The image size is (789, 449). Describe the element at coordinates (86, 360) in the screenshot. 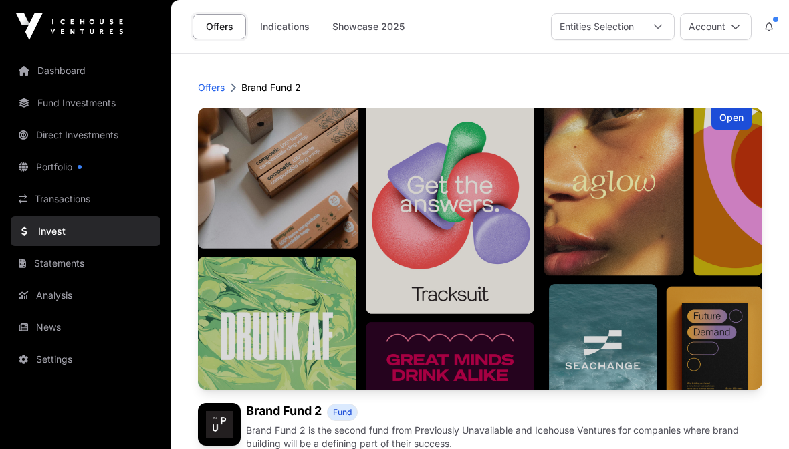

I see `a: Settings` at that location.